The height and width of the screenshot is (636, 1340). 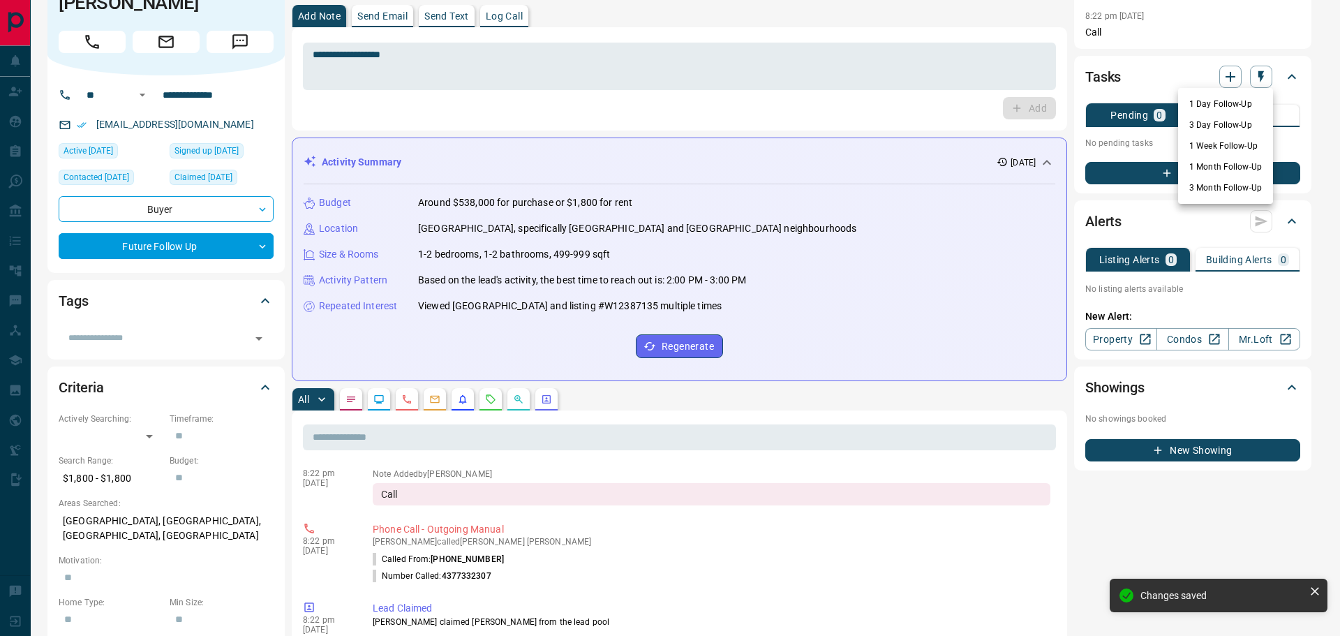 What do you see at coordinates (1225, 146) in the screenshot?
I see `li: 1 Week Follow-Up` at bounding box center [1225, 146].